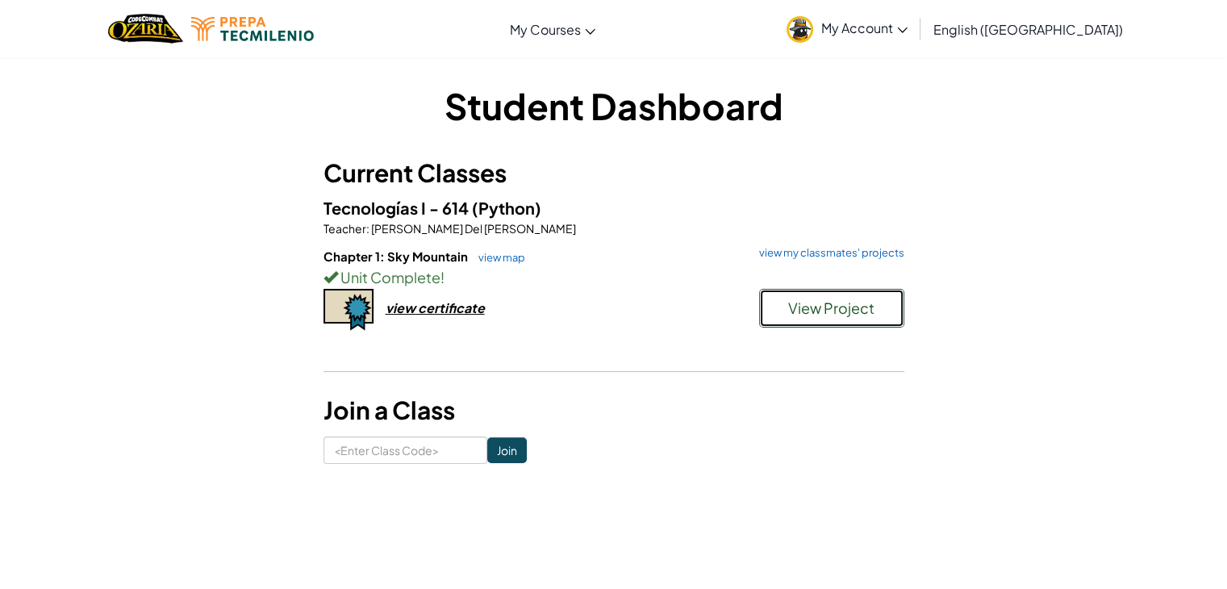 The height and width of the screenshot is (589, 1227). What do you see at coordinates (498, 257) in the screenshot?
I see `a: view map` at bounding box center [498, 257].